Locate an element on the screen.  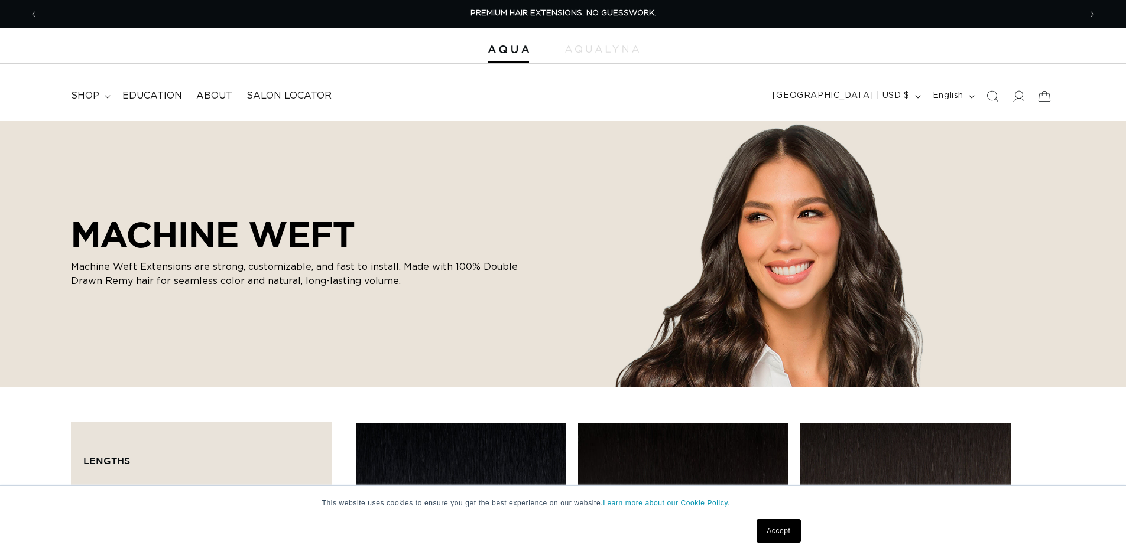
summary: shop is located at coordinates (89, 96).